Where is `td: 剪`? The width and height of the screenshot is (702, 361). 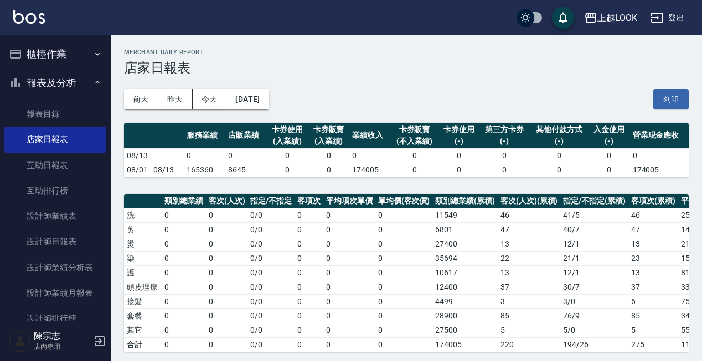 td: 剪 is located at coordinates (143, 230).